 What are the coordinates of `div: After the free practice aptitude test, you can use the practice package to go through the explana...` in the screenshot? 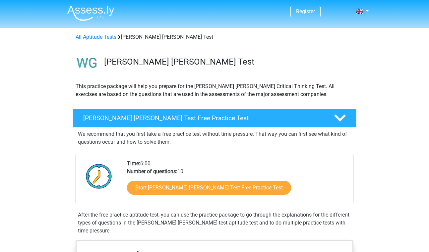 It's located at (215, 223).